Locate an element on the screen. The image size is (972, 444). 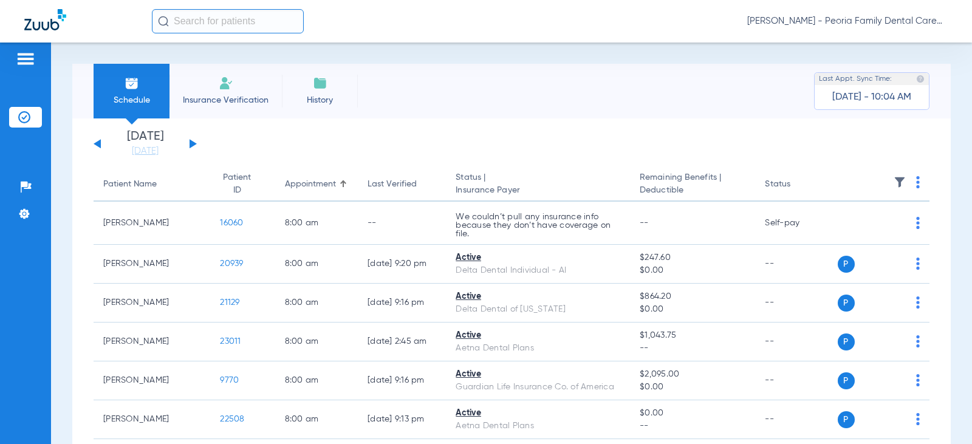
span: $1,043.75 is located at coordinates (693, 335).